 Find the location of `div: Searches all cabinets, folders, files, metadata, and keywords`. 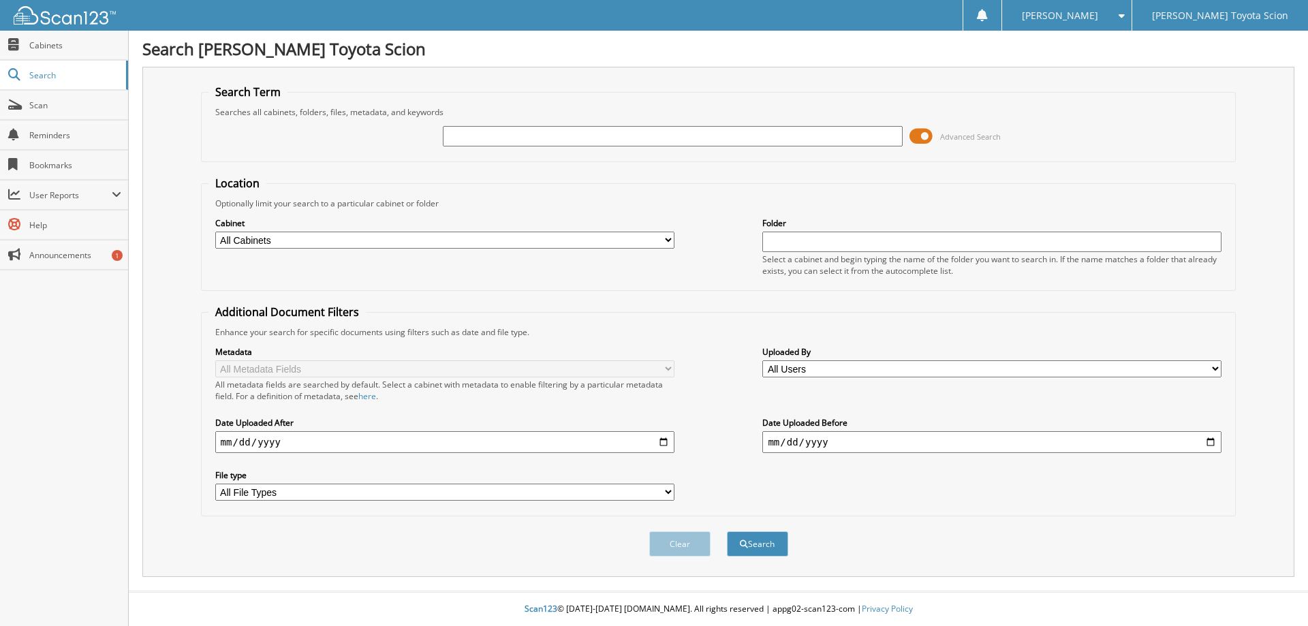

div: Searches all cabinets, folders, files, metadata, and keywords is located at coordinates (719, 112).